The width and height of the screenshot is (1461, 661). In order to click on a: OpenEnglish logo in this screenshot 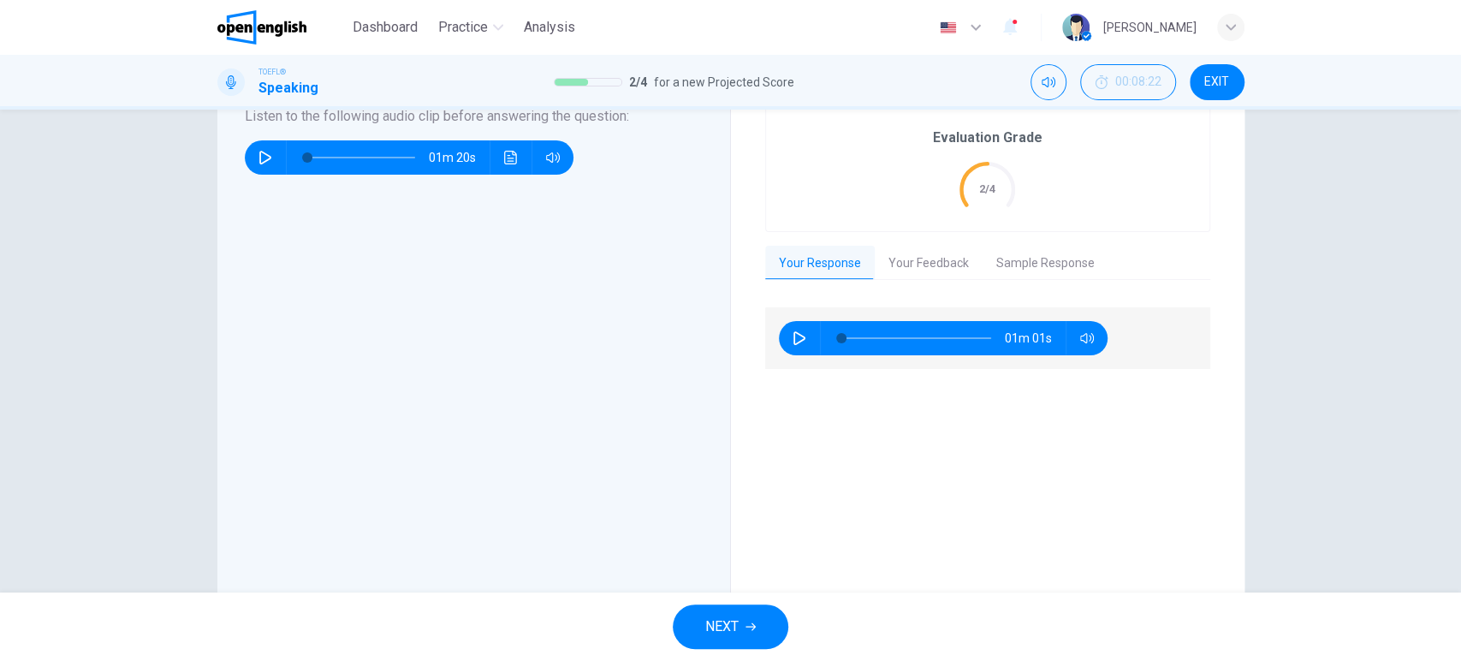, I will do `click(282, 27)`.